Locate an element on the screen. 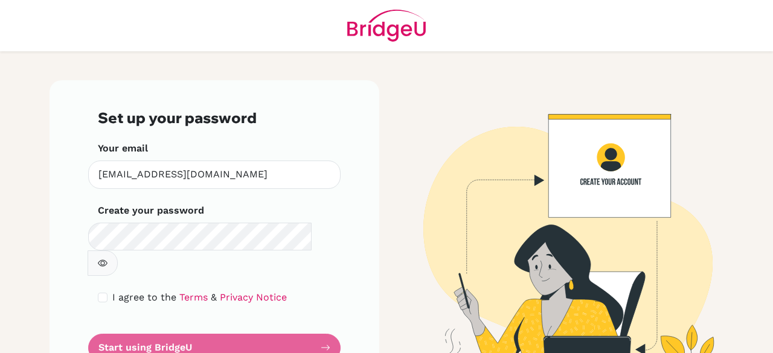 Image resolution: width=773 pixels, height=353 pixels. label: Your email is located at coordinates (123, 149).